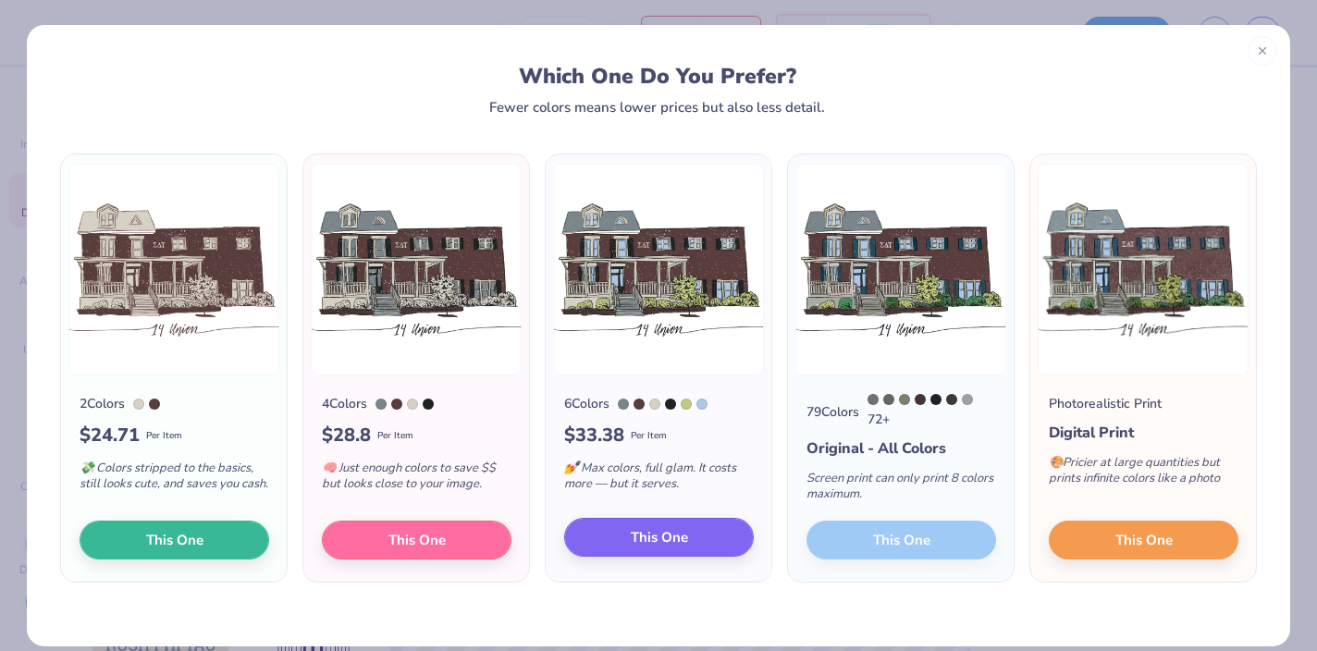 Image resolution: width=1317 pixels, height=651 pixels. I want to click on div: 4 Colors, so click(344, 403).